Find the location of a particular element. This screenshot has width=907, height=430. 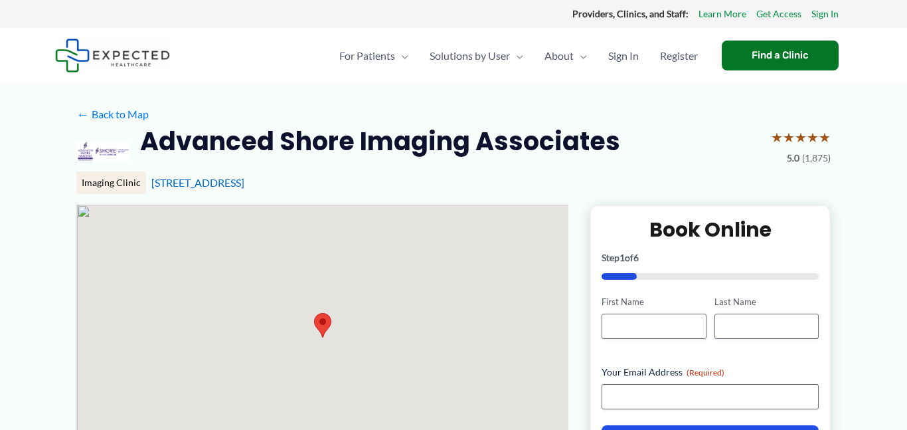

a: Find a Clinic is located at coordinates (780, 55).